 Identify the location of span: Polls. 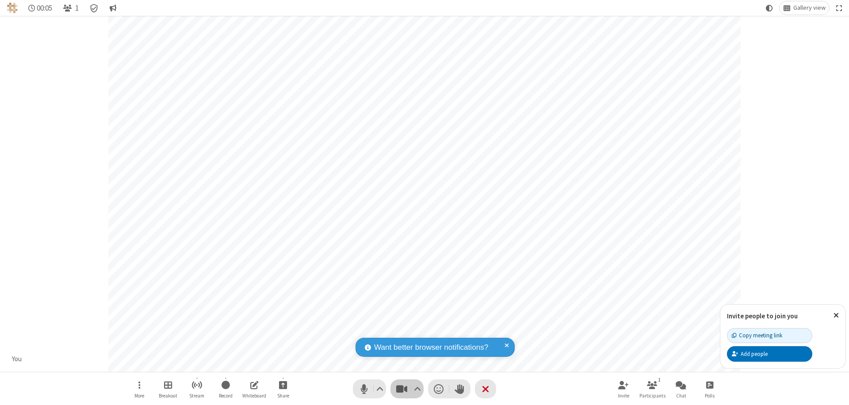
(709, 396).